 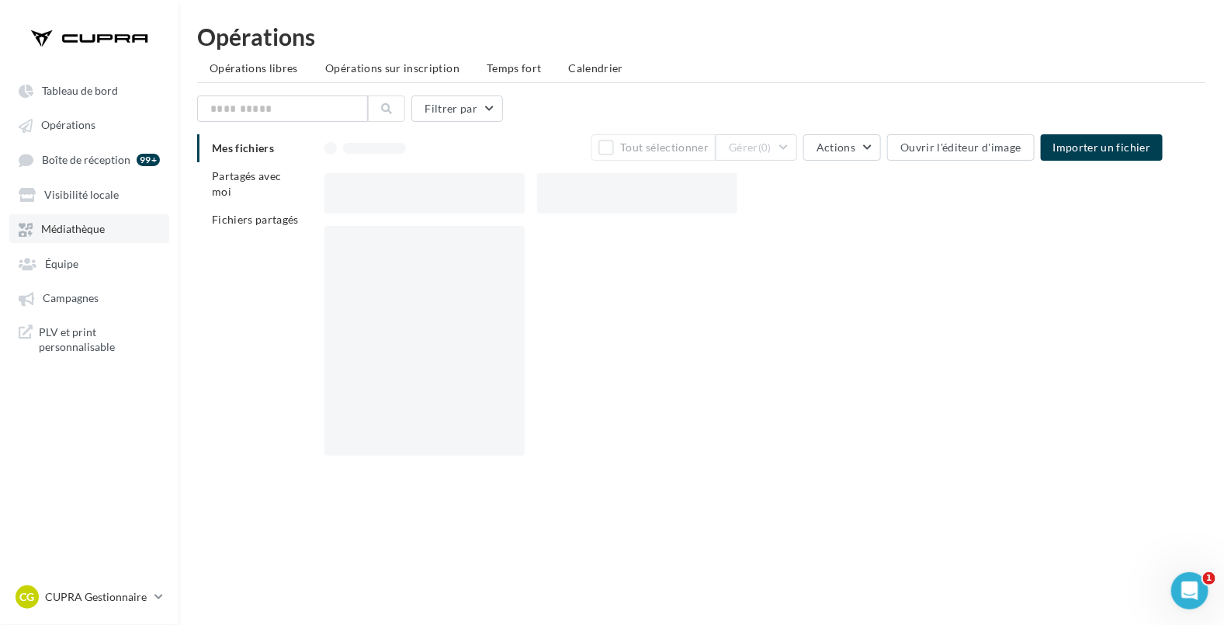 What do you see at coordinates (836, 147) in the screenshot?
I see `span: Actions` at bounding box center [836, 147].